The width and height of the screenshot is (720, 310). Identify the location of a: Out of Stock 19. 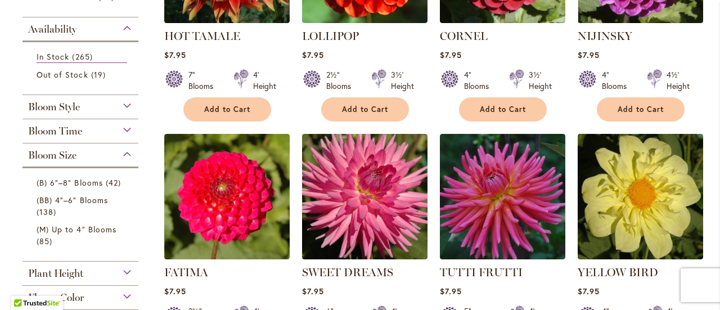
(82, 74).